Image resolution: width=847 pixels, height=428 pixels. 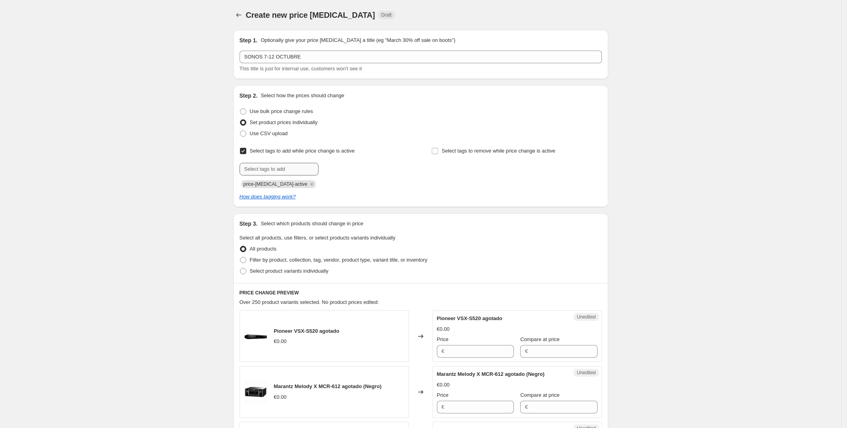 What do you see at coordinates (282, 111) in the screenshot?
I see `span: Use bulk price change rules` at bounding box center [282, 111].